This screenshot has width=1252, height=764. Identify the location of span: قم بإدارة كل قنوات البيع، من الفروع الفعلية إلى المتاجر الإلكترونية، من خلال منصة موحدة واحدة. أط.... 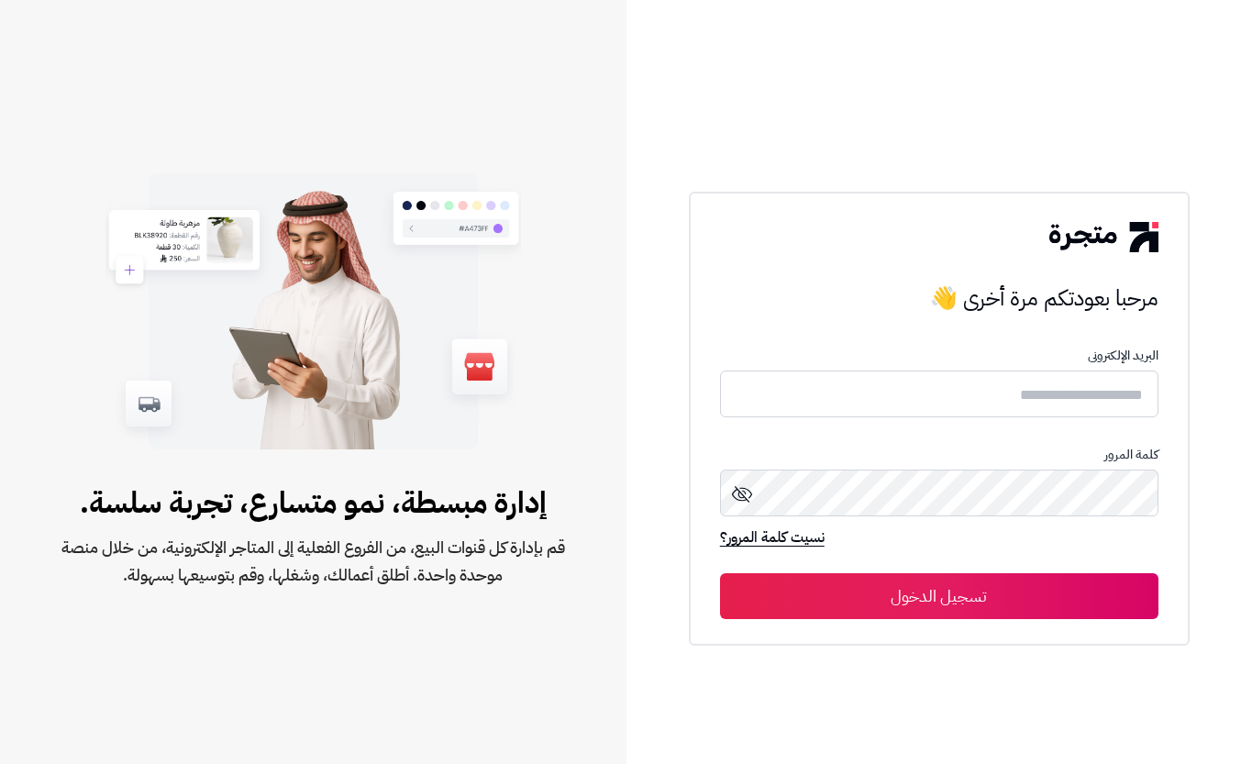
(313, 561).